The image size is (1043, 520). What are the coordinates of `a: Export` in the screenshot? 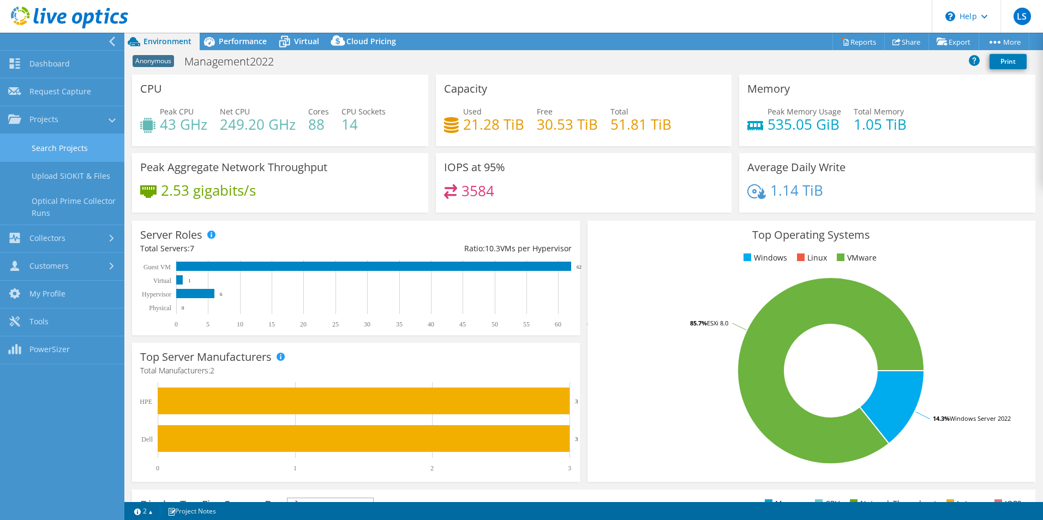 It's located at (953, 41).